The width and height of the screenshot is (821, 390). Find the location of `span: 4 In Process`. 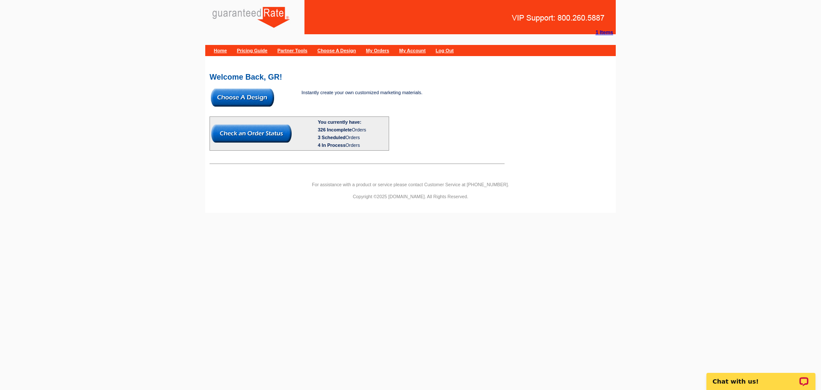

span: 4 In Process is located at coordinates (331, 145).